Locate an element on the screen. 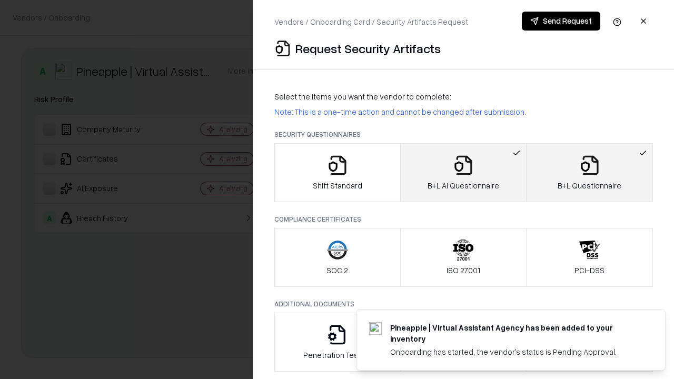 Image resolution: width=674 pixels, height=379 pixels. div: Pineapple | Virtual Assistant Agency has been added to your inventory is located at coordinates (515, 334).